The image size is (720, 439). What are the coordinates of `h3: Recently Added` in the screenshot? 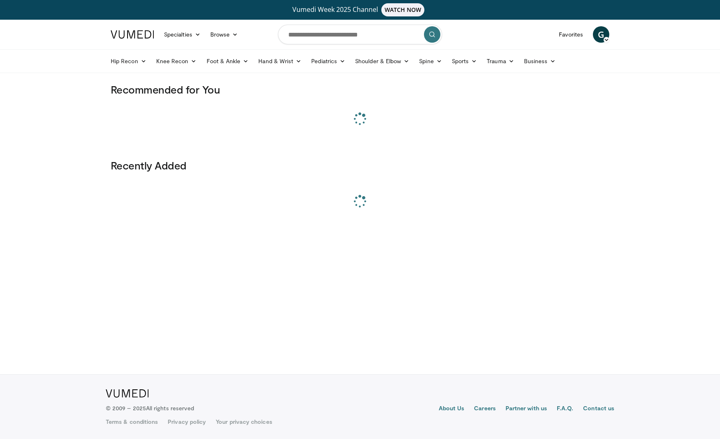 It's located at (360, 165).